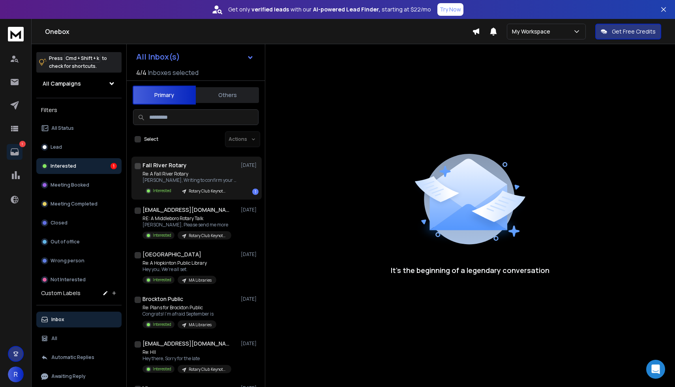 This screenshot has width=675, height=387. I want to click on p: Re: A Hopkinton Public Library, so click(179, 263).